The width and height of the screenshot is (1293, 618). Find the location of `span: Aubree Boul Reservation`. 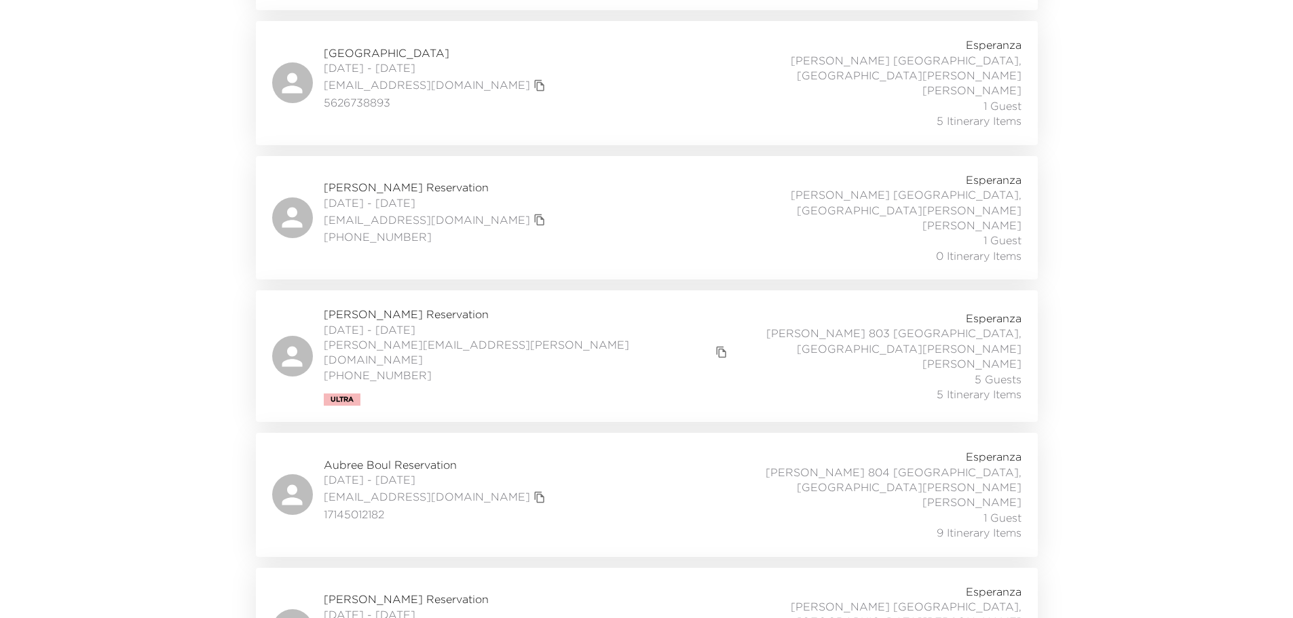

span: Aubree Boul Reservation is located at coordinates (436, 465).